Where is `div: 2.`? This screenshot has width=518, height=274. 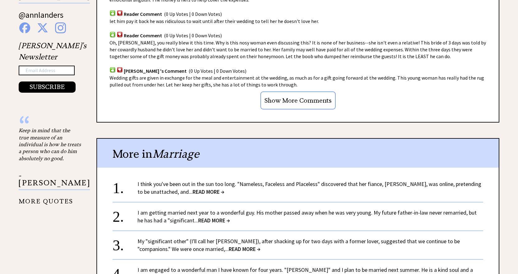
div: 2. is located at coordinates (125, 214).